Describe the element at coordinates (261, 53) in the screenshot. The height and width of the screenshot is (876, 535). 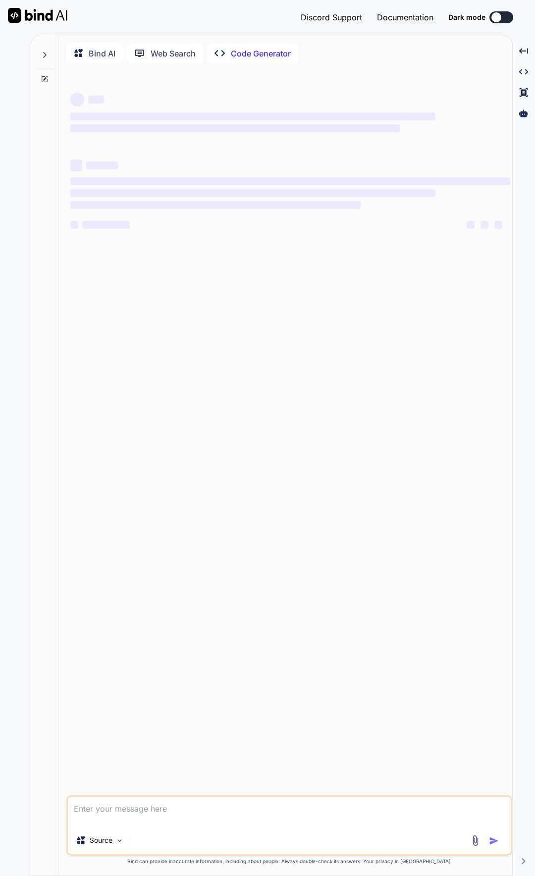
I see `p: Code Generator` at that location.